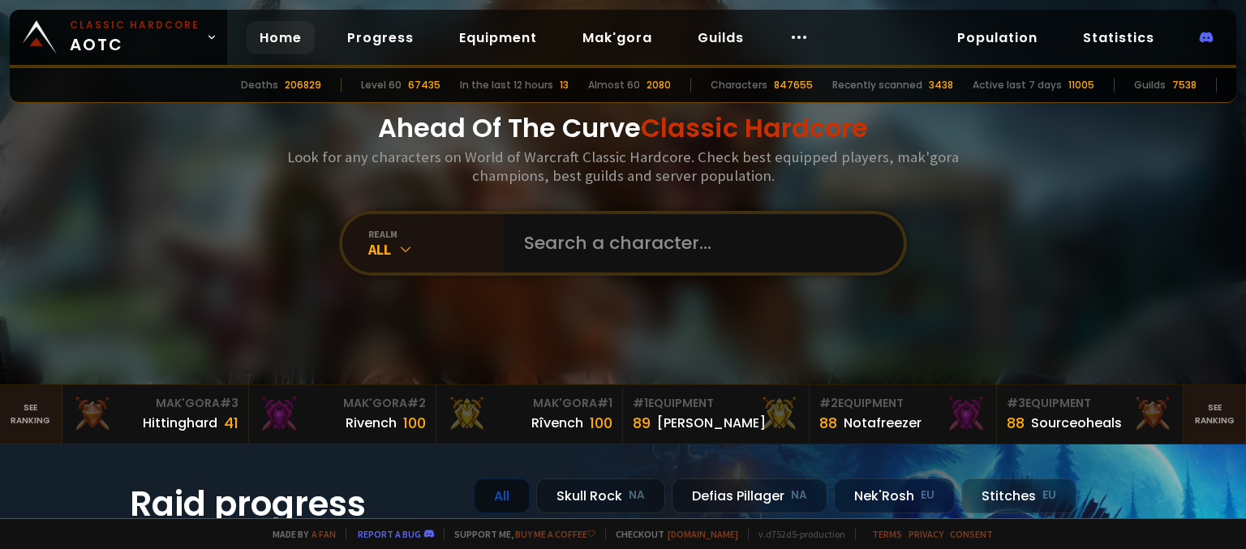  Describe the element at coordinates (1091, 415) in the screenshot. I see `a: #3Equipment88Sourceoheals` at that location.